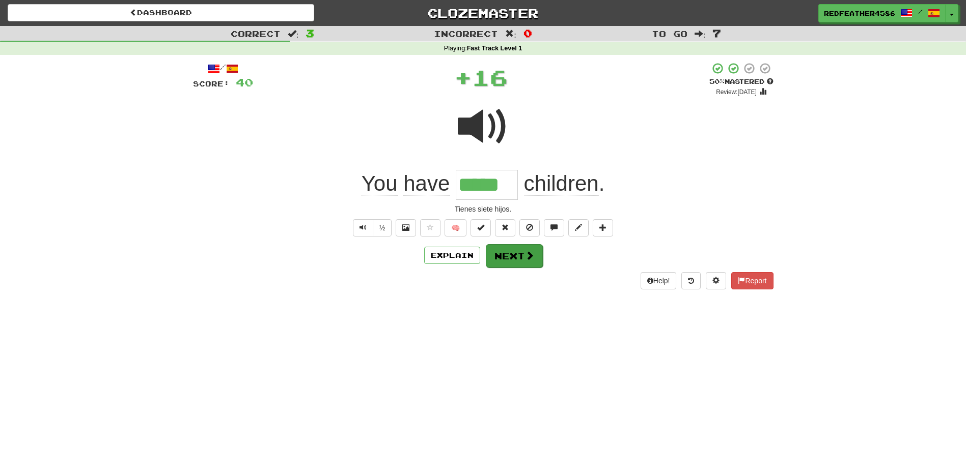 The width and height of the screenshot is (966, 474). I want to click on button: Set this sentence to 100% Mastered (alt+m), so click(481, 228).